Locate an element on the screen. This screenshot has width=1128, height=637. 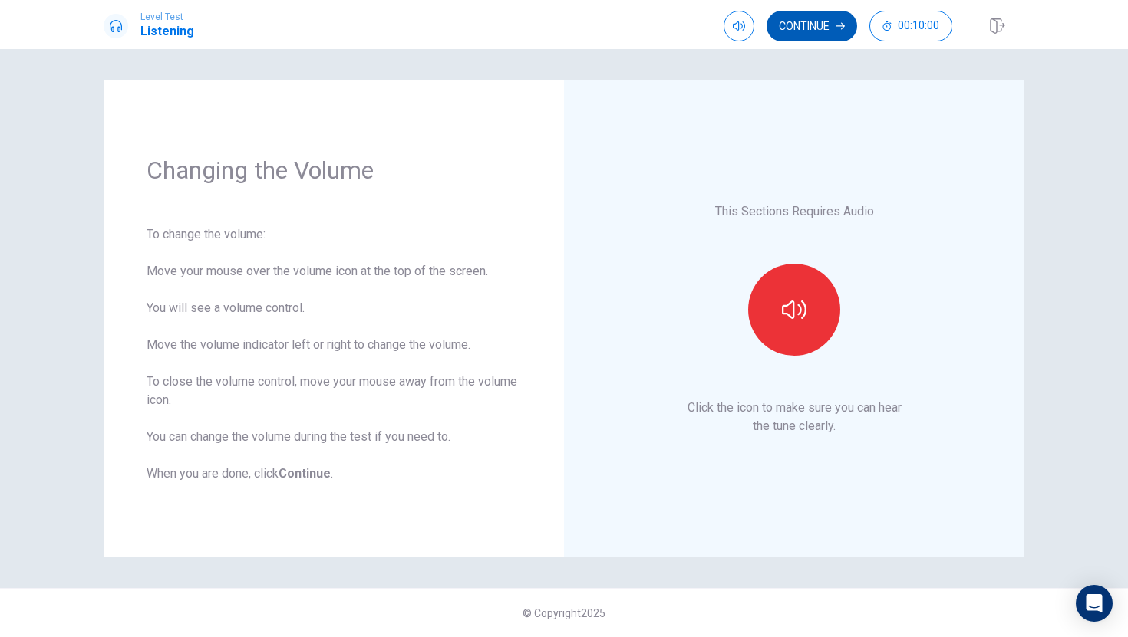
p: Click the icon to make sure you can hear the tune clearly. is located at coordinates (794, 417).